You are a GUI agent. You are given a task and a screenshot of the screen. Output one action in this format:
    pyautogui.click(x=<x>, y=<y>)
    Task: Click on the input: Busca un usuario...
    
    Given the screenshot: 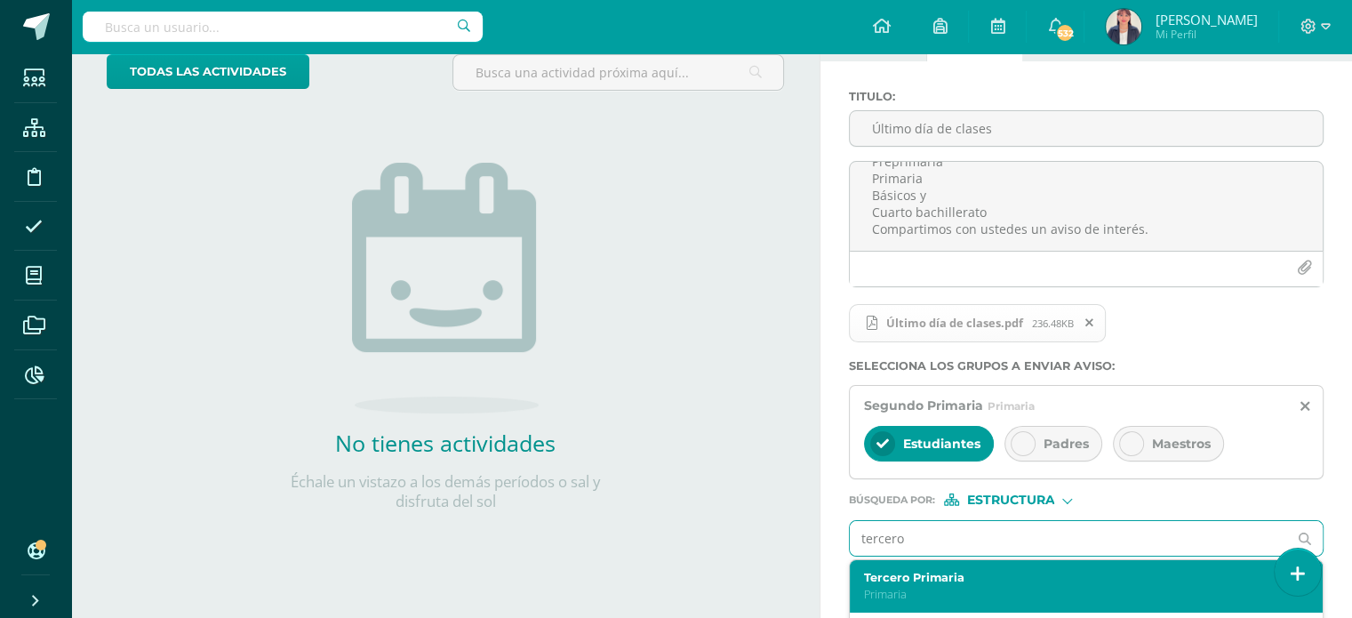 What is the action you would take?
    pyautogui.click(x=283, y=27)
    